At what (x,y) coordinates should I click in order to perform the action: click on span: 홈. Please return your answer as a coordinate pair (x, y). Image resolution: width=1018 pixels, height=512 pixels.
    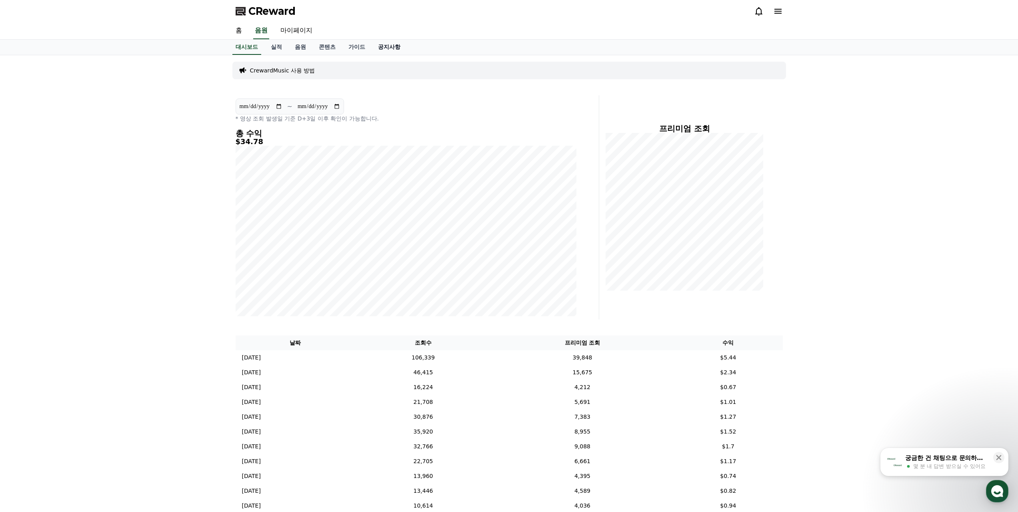
    Looking at the image, I should click on (28, 269).